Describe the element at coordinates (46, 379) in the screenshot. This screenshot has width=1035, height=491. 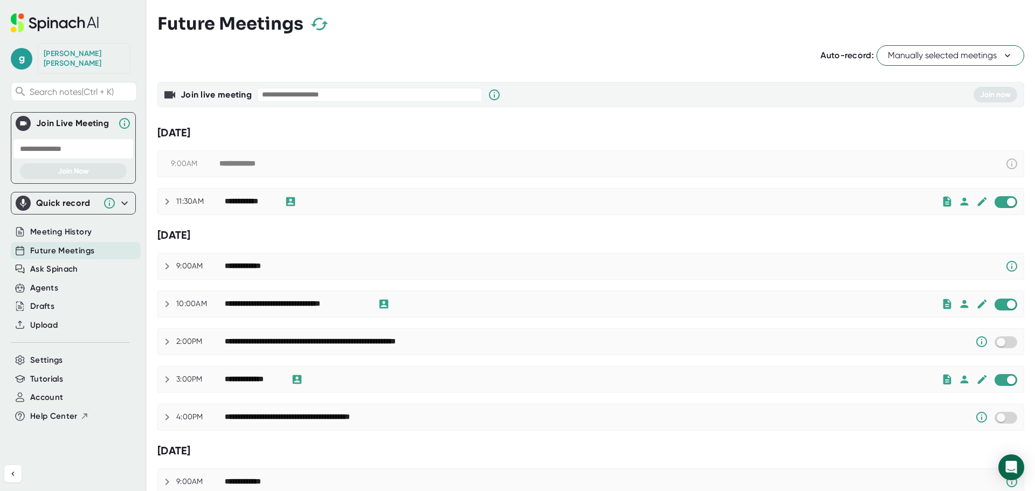
I see `span: Tutorials` at that location.